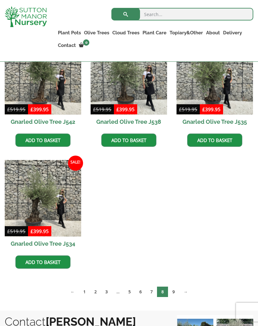 The height and width of the screenshot is (326, 258). I want to click on h2: Gnarled Olive Tree J538, so click(129, 122).